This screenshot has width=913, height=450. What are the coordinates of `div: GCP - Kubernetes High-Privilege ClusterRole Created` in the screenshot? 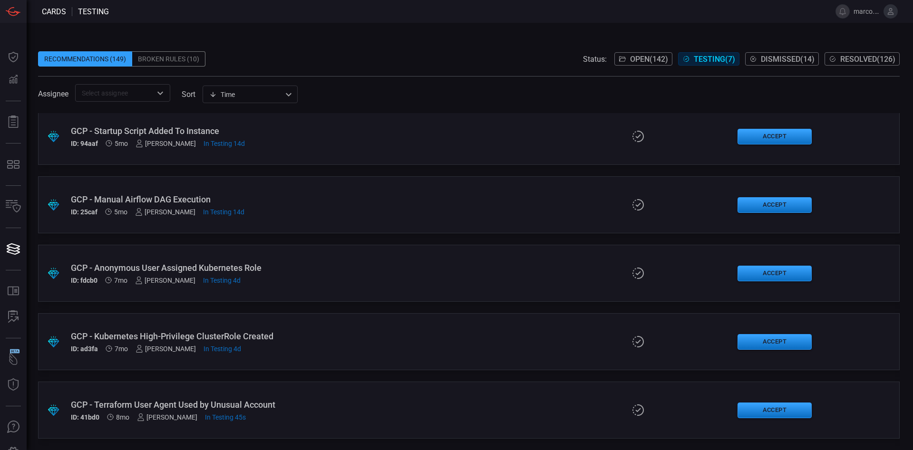 It's located at (222, 336).